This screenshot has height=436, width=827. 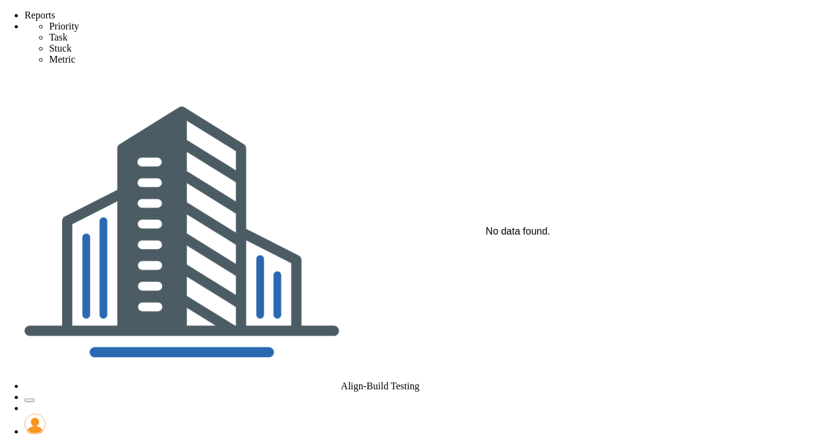 I want to click on li: Help & Frequently Asked Questions (FAQ), so click(x=426, y=409).